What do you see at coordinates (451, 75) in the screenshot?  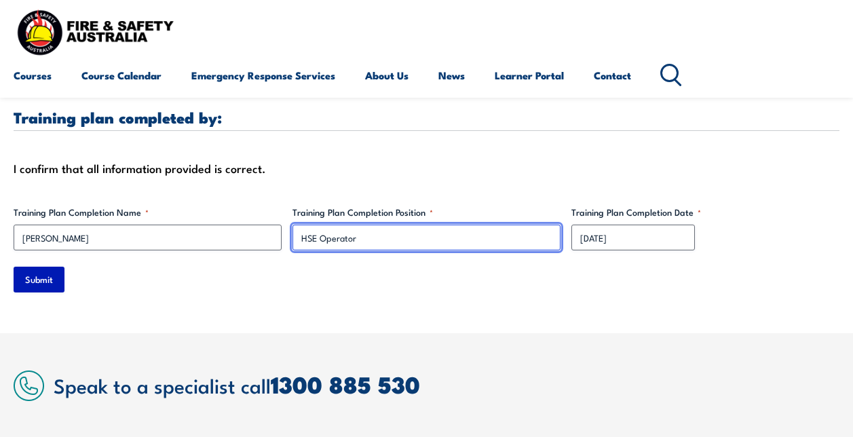 I see `a: News` at bounding box center [451, 75].